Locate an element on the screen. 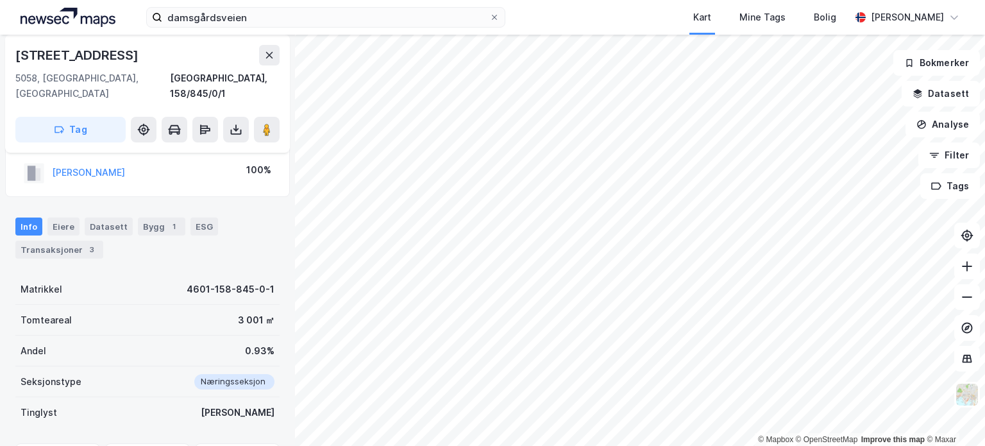  div: 0.93% is located at coordinates (260, 351).